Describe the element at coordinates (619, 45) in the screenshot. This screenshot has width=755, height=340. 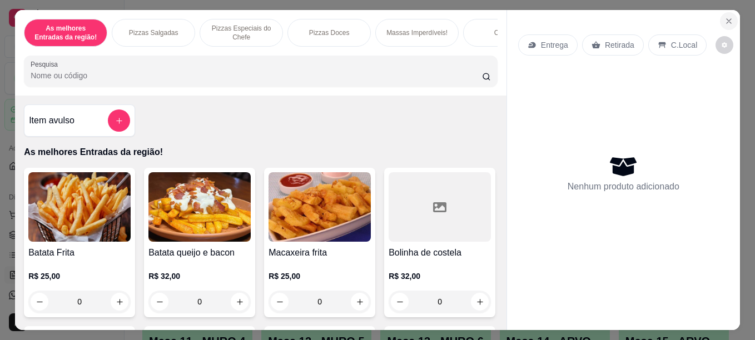
I see `p: Retirada` at that location.